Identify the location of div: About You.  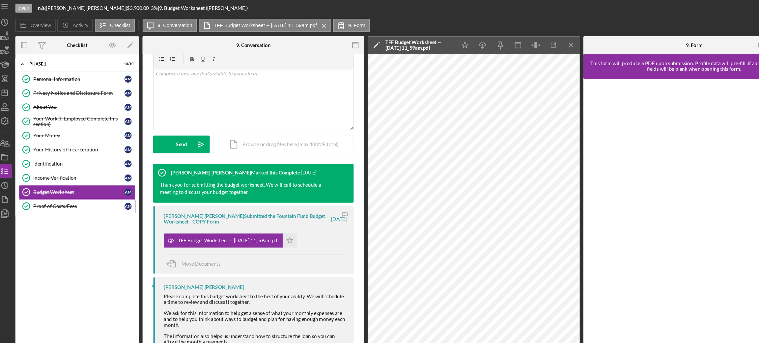
(79, 102).